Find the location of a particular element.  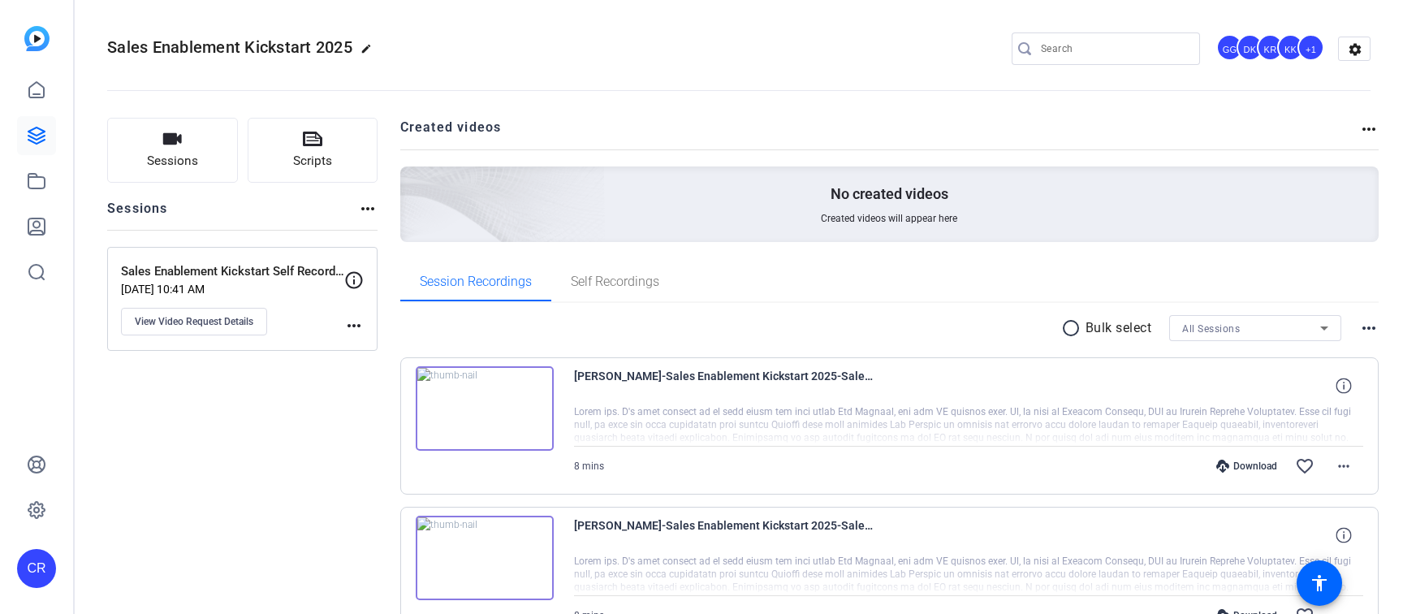

span: Sessions is located at coordinates (172, 161).